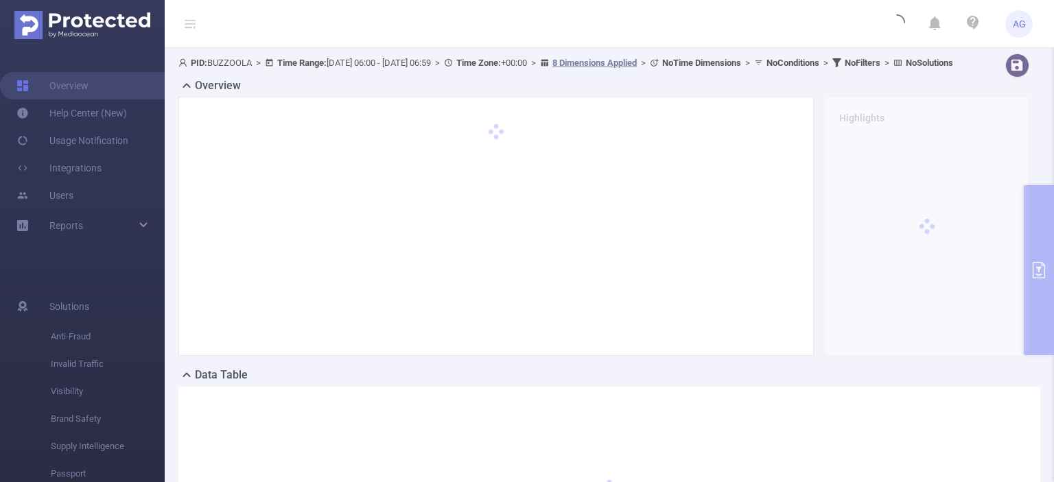 Image resolution: width=1054 pixels, height=482 pixels. What do you see at coordinates (897, 24) in the screenshot?
I see `i: icon: loading` at bounding box center [897, 24].